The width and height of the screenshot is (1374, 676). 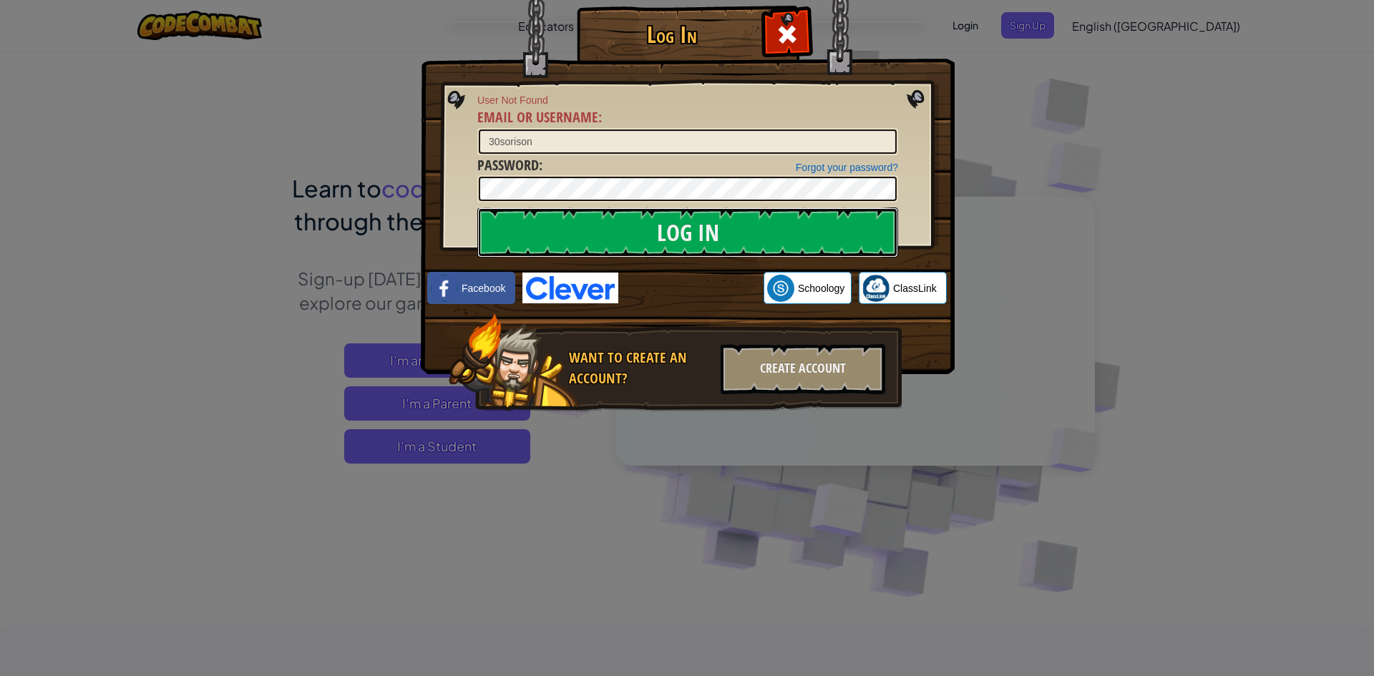 What do you see at coordinates (803, 369) in the screenshot?
I see `div: Create Account` at bounding box center [803, 369].